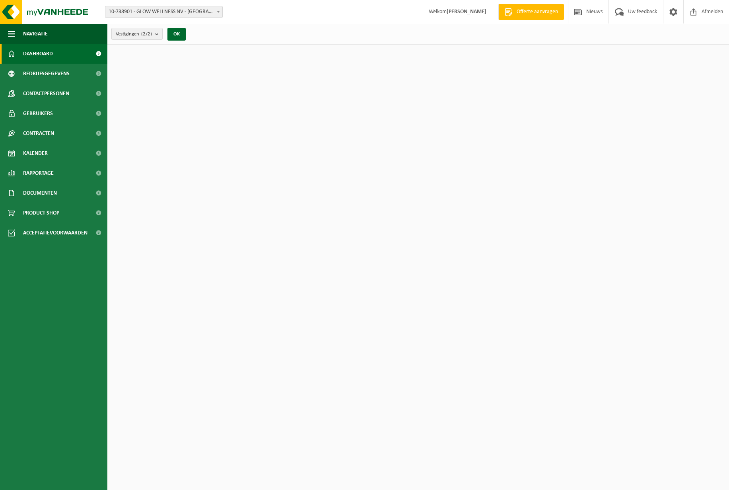 Image resolution: width=729 pixels, height=490 pixels. Describe the element at coordinates (38, 173) in the screenshot. I see `span: Rapportage` at that location.